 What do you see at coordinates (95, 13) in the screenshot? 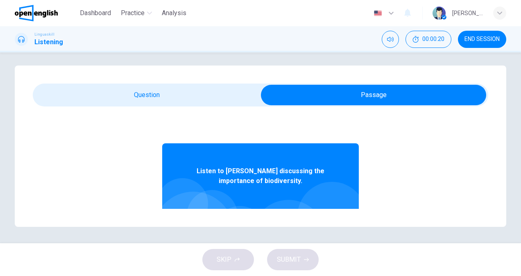
I see `a: Dashboard` at bounding box center [95, 13].